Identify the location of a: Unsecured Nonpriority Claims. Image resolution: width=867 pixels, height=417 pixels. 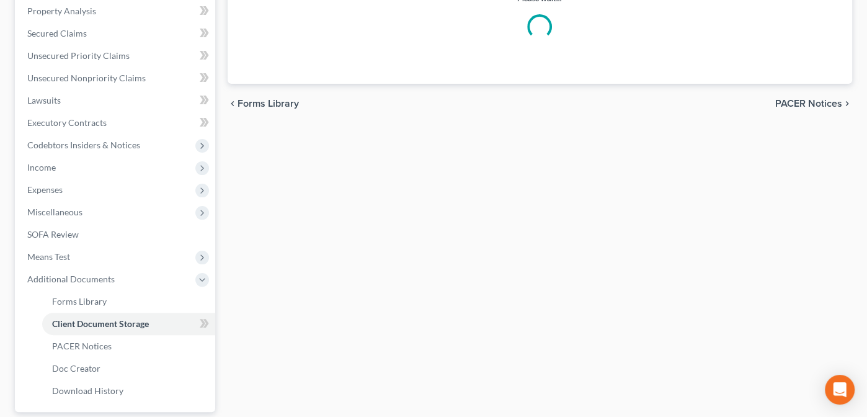
(116, 78).